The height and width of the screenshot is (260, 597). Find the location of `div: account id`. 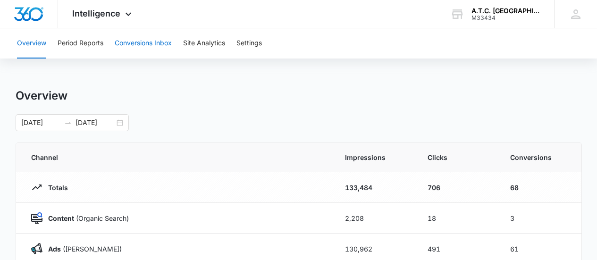

div: account id is located at coordinates (506, 18).